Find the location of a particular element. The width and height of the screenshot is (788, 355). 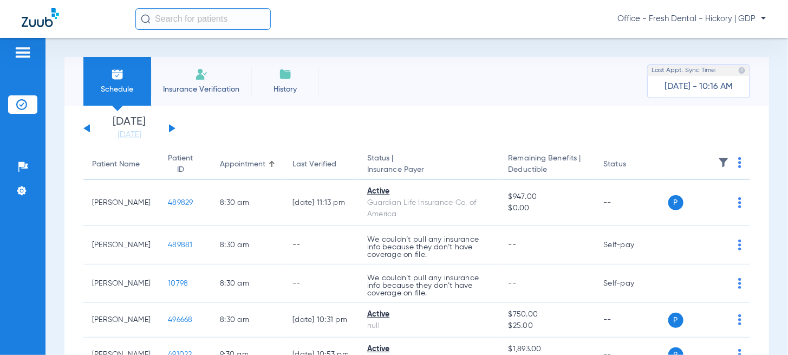

input: Search for patients is located at coordinates (203, 19).